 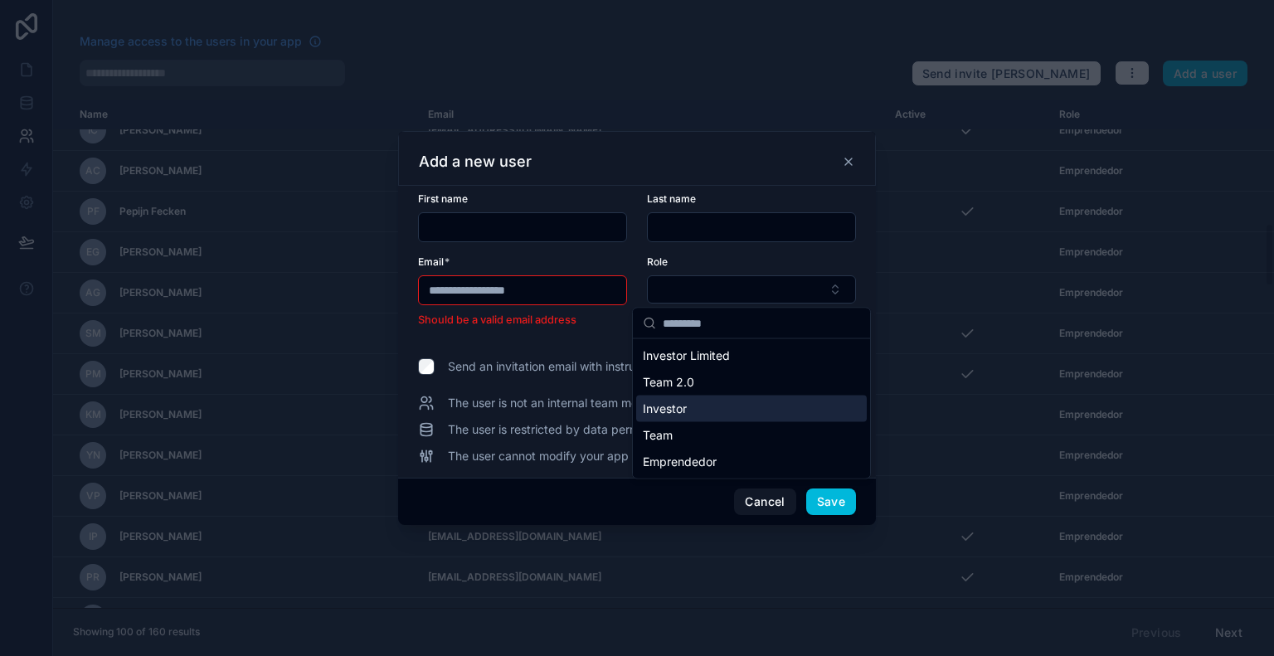 I want to click on span: The user cannot modify your app, so click(x=538, y=456).